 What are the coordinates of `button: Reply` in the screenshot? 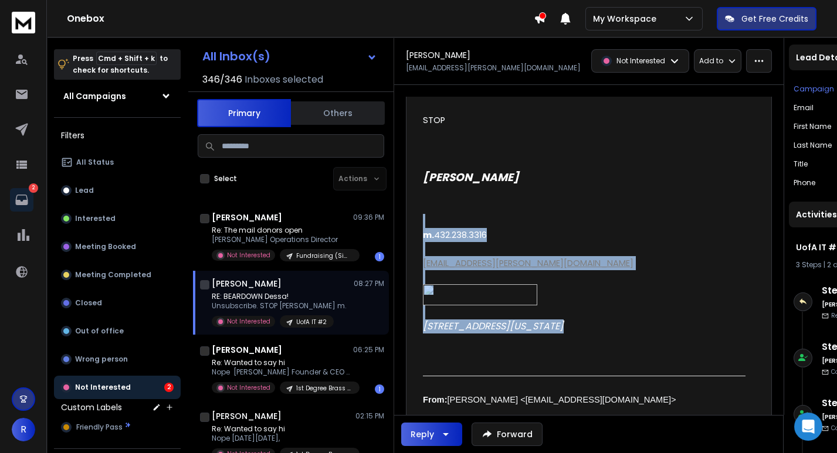 It's located at (432, 435).